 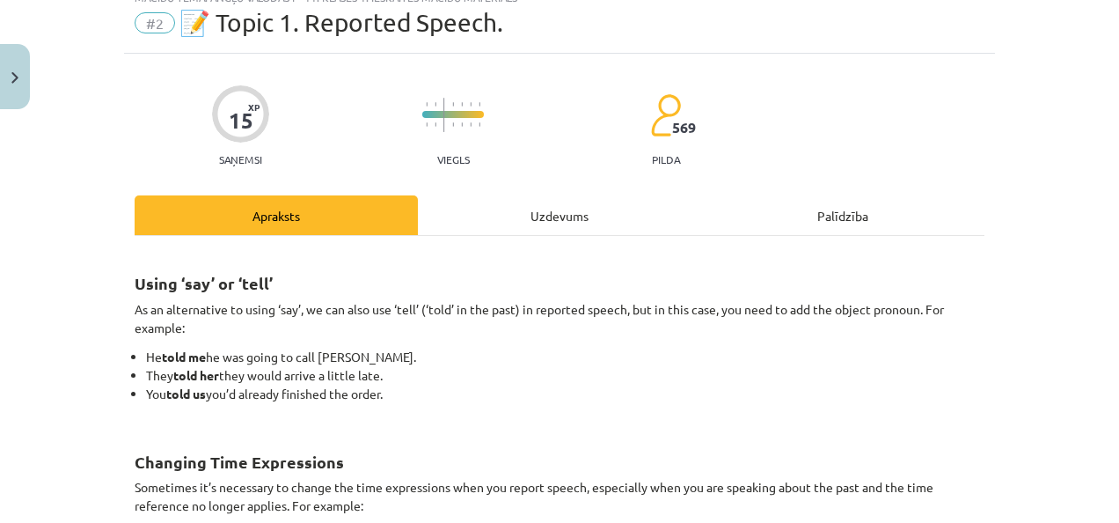 I want to click on strong: told her, so click(x=196, y=375).